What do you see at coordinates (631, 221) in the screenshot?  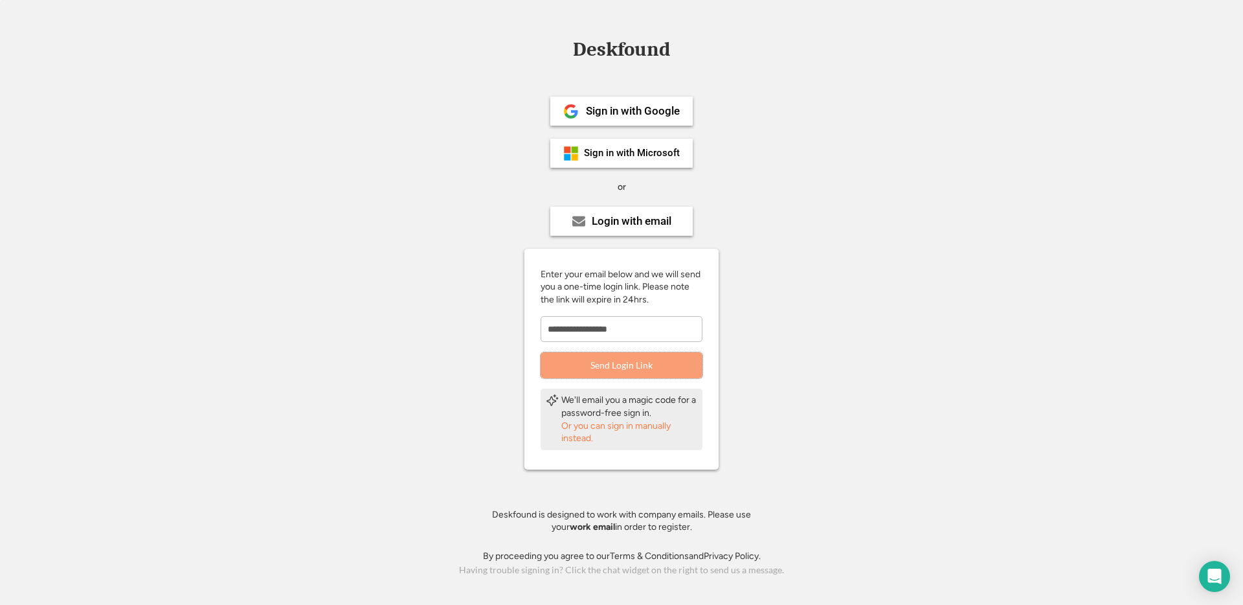 I see `div: Login with email` at bounding box center [631, 221].